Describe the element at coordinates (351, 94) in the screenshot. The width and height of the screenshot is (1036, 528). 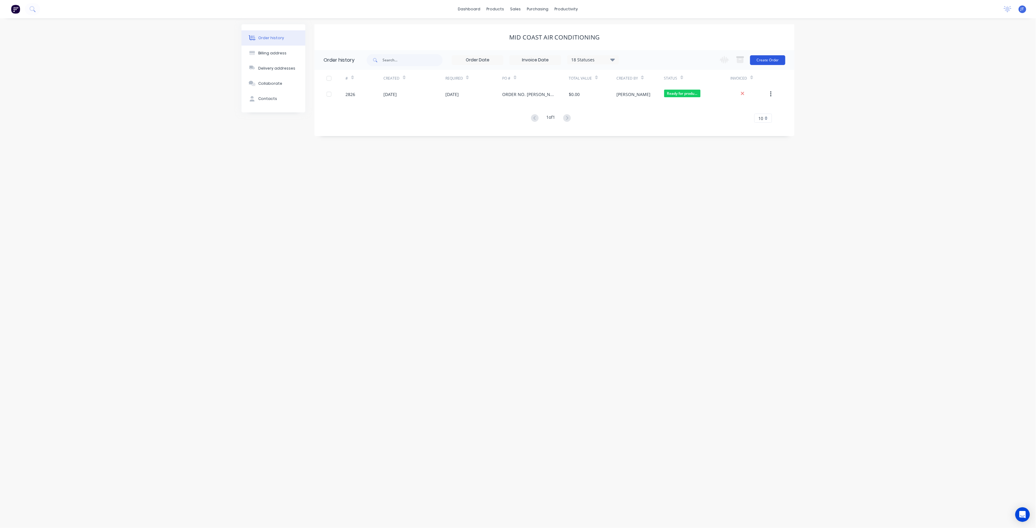
I see `div: 2826` at that location.